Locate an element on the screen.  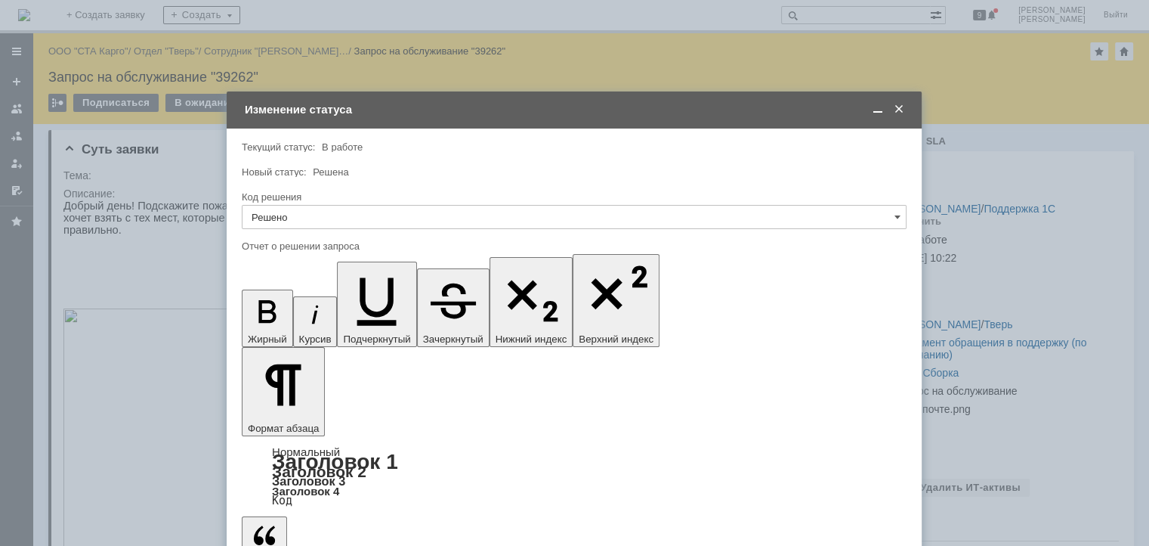
a: Заголовок 2 is located at coordinates (319, 471).